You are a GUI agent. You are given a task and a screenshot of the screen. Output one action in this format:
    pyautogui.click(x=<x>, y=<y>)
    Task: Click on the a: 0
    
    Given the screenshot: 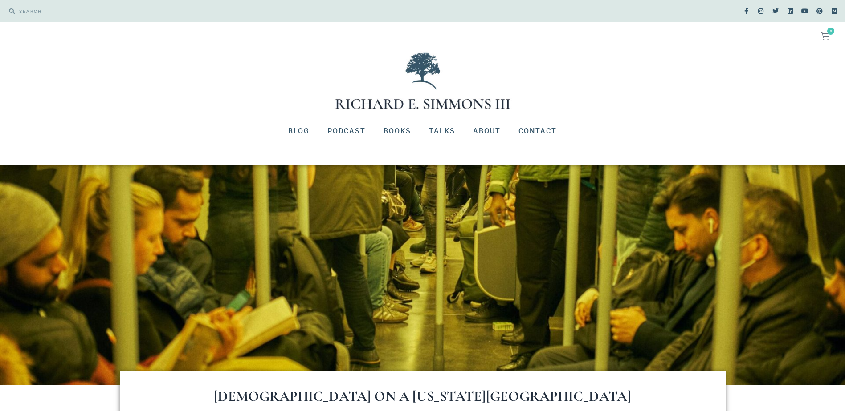 What is the action you would take?
    pyautogui.click(x=825, y=37)
    